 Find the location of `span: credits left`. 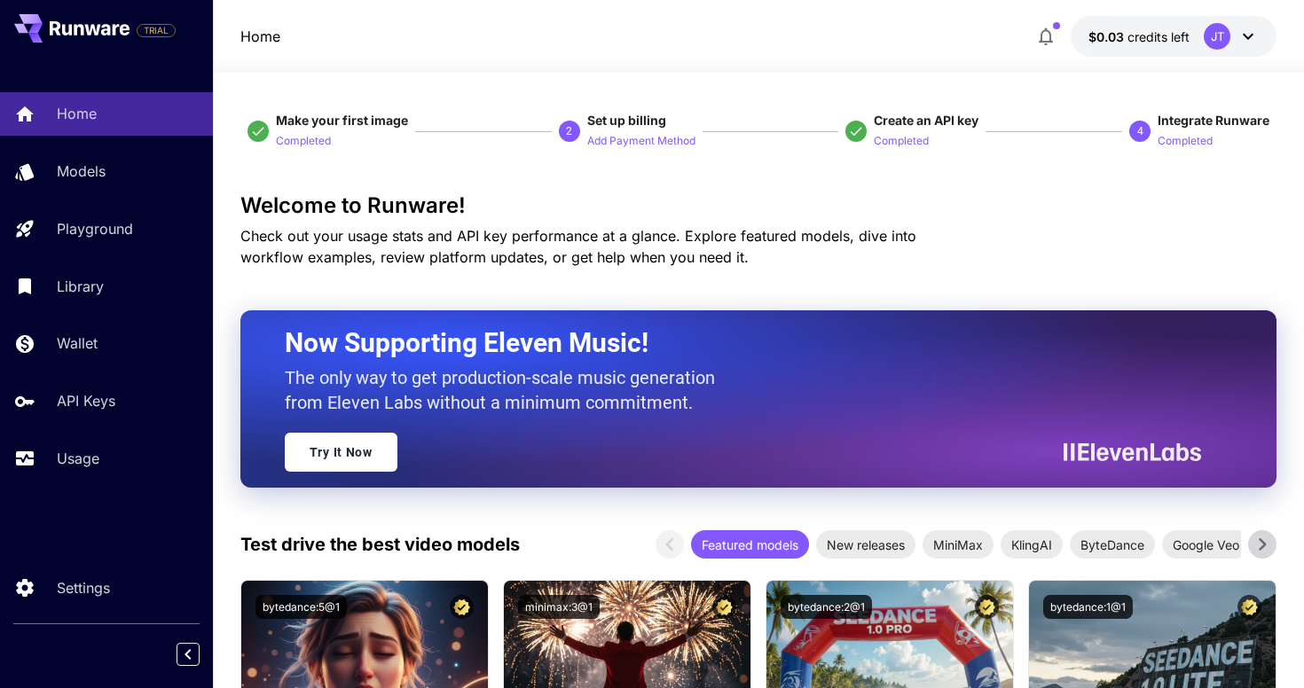

span: credits left is located at coordinates (1159, 36).